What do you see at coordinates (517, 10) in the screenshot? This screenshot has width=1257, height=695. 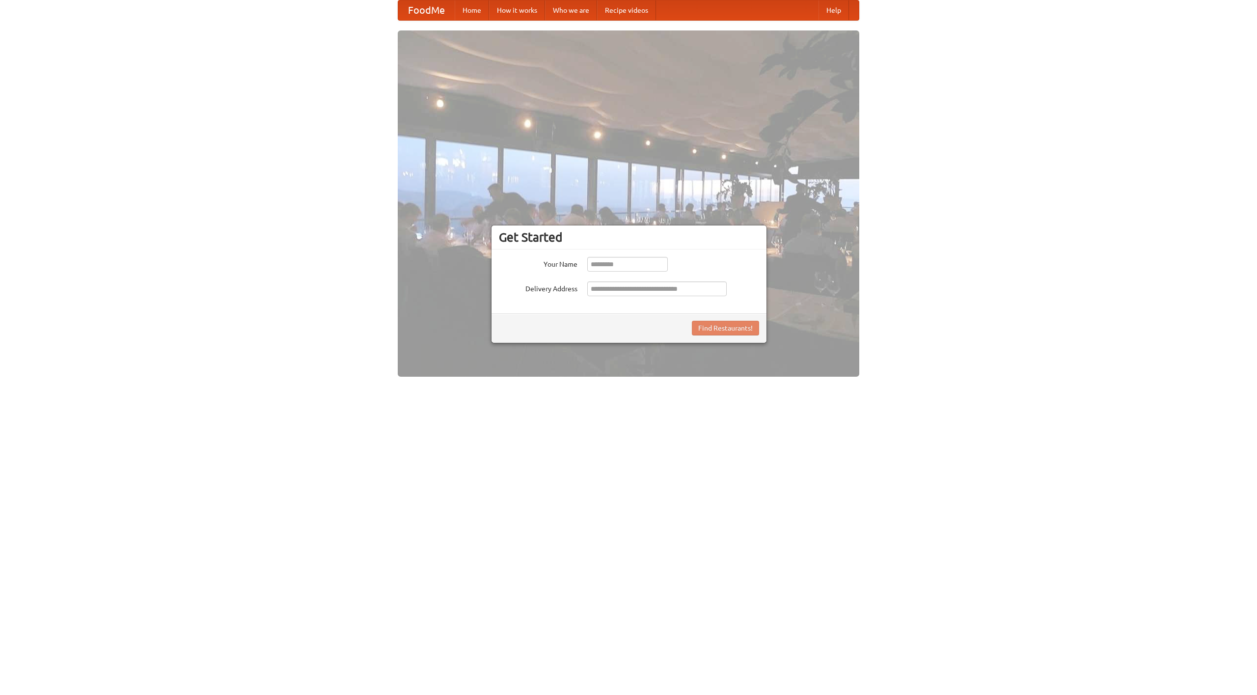 I see `a: How it works` at bounding box center [517, 10].